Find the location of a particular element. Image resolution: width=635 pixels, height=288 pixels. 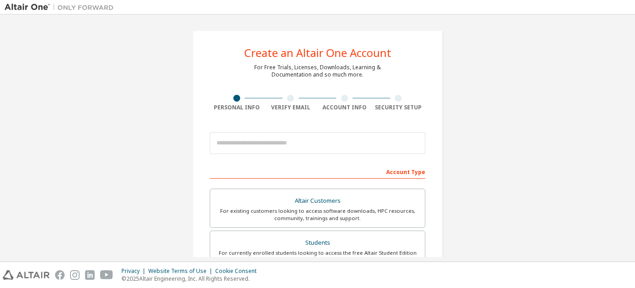

div: Create an Altair One Account is located at coordinates (318, 53).